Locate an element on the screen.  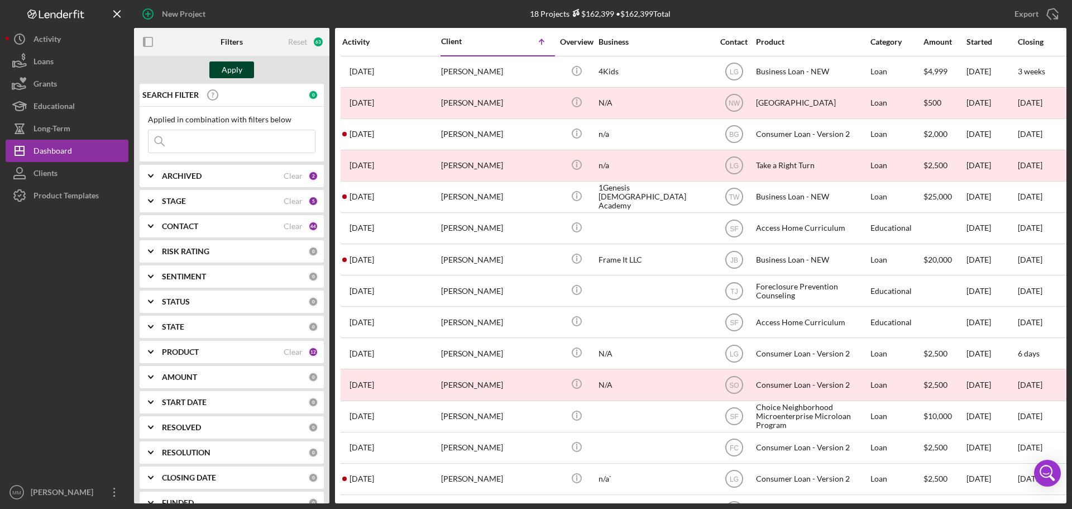
div: Product Templates is located at coordinates (66, 197).